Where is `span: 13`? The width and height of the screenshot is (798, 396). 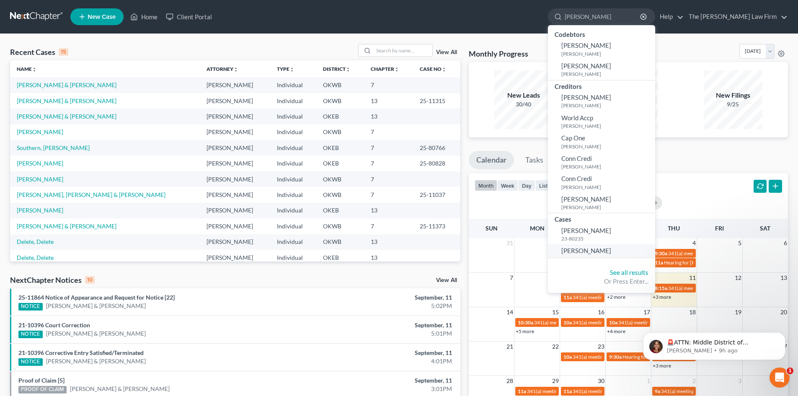
span: 13 is located at coordinates (784, 278).